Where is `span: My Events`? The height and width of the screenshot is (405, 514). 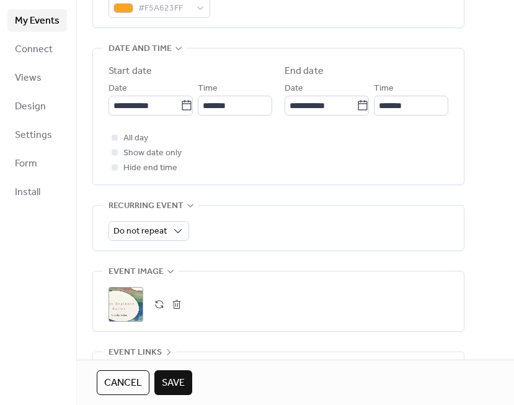 span: My Events is located at coordinates (37, 21).